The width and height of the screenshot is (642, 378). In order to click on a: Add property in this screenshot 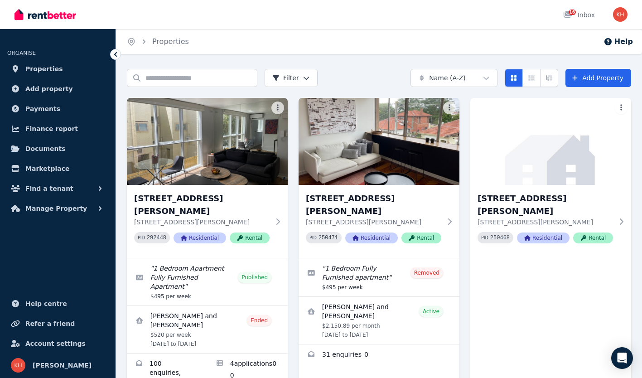, I will do `click(58, 89)`.